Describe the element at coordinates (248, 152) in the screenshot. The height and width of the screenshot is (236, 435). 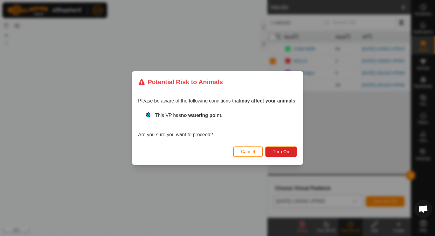
I see `span: Cancel` at that location.